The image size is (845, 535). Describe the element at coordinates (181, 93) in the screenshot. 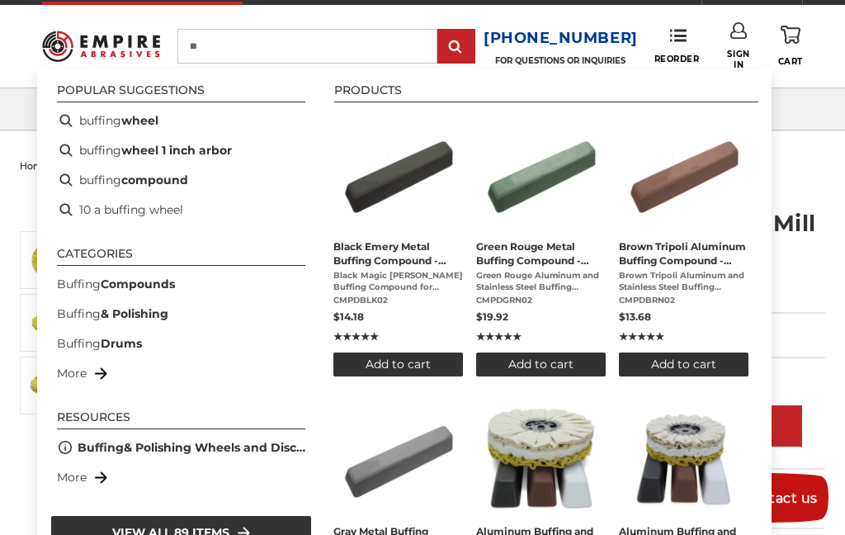

I see `li: Popular suggestions` at that location.